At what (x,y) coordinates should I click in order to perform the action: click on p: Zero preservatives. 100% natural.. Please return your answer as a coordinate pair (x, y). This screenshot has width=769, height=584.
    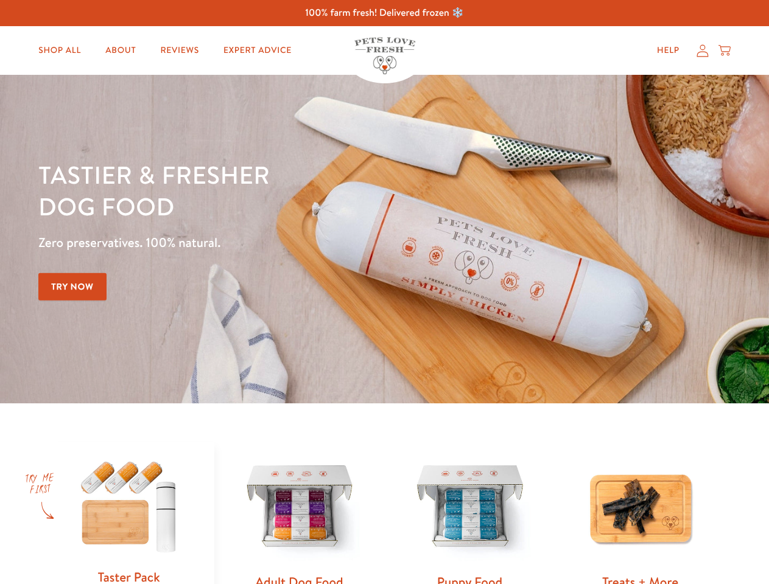
    Looking at the image, I should click on (269, 243).